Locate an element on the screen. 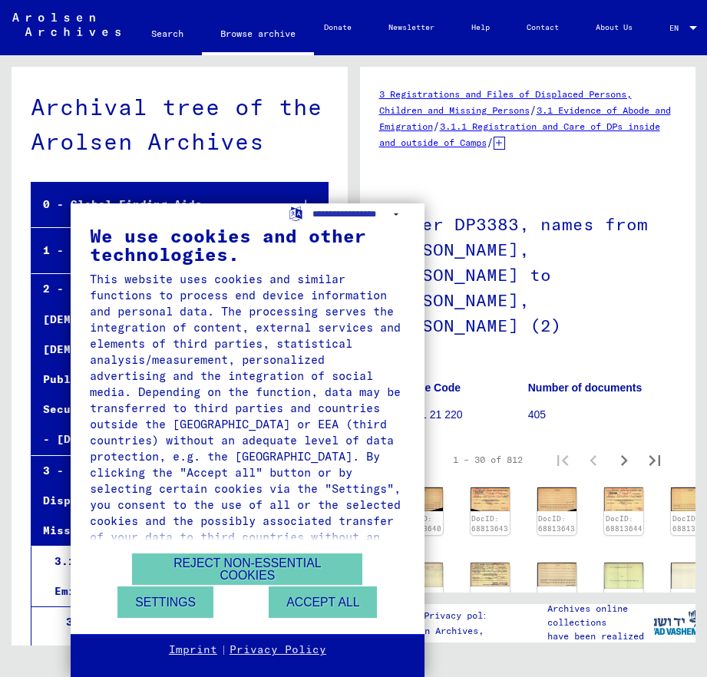 The width and height of the screenshot is (707, 677). div: We use cookies and other technologies. is located at coordinates (247, 245).